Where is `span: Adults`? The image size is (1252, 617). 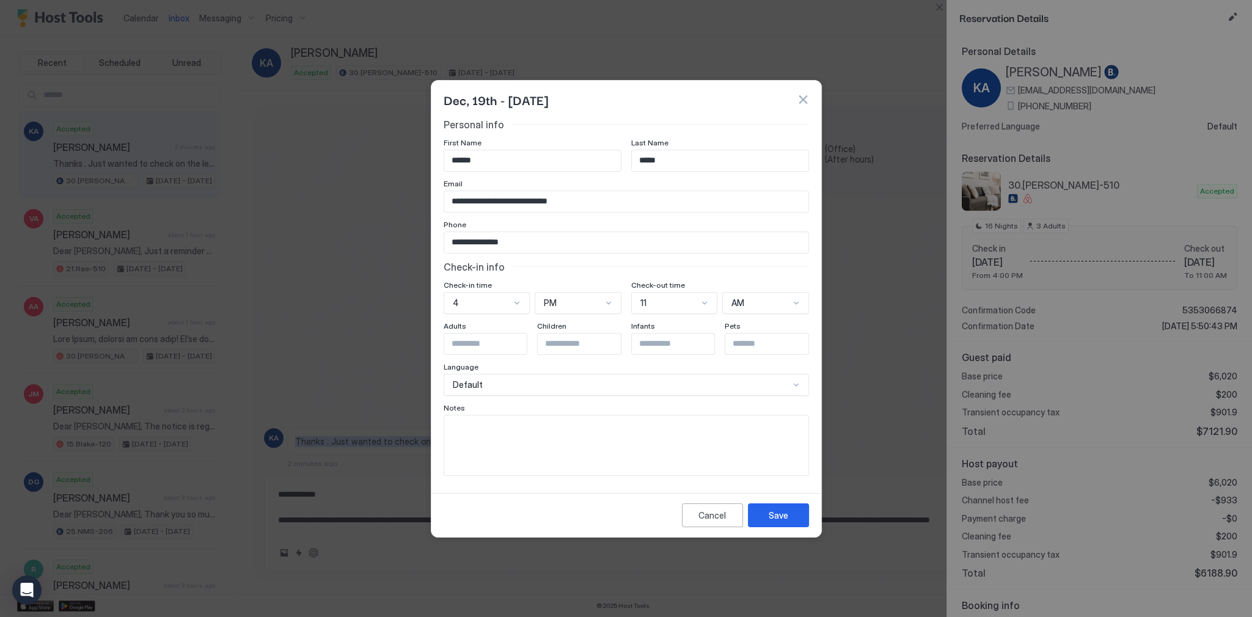 span: Adults is located at coordinates (455, 326).